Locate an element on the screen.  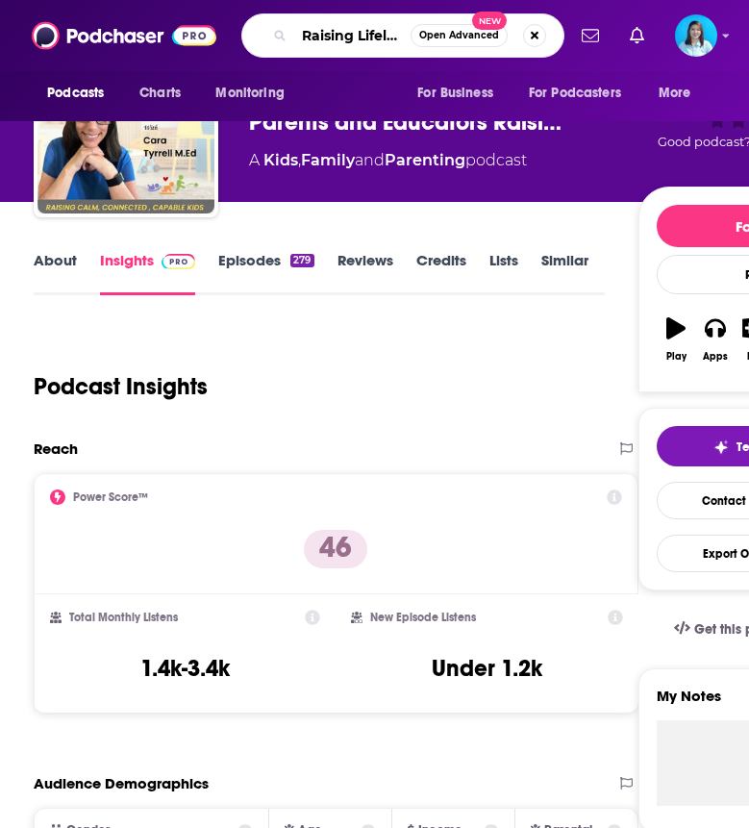
h1: Podcast Insights is located at coordinates (120, 386).